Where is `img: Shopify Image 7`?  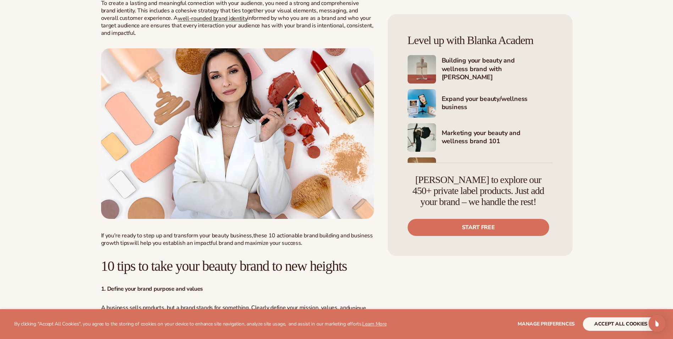
img: Shopify Image 7 is located at coordinates (422, 137).